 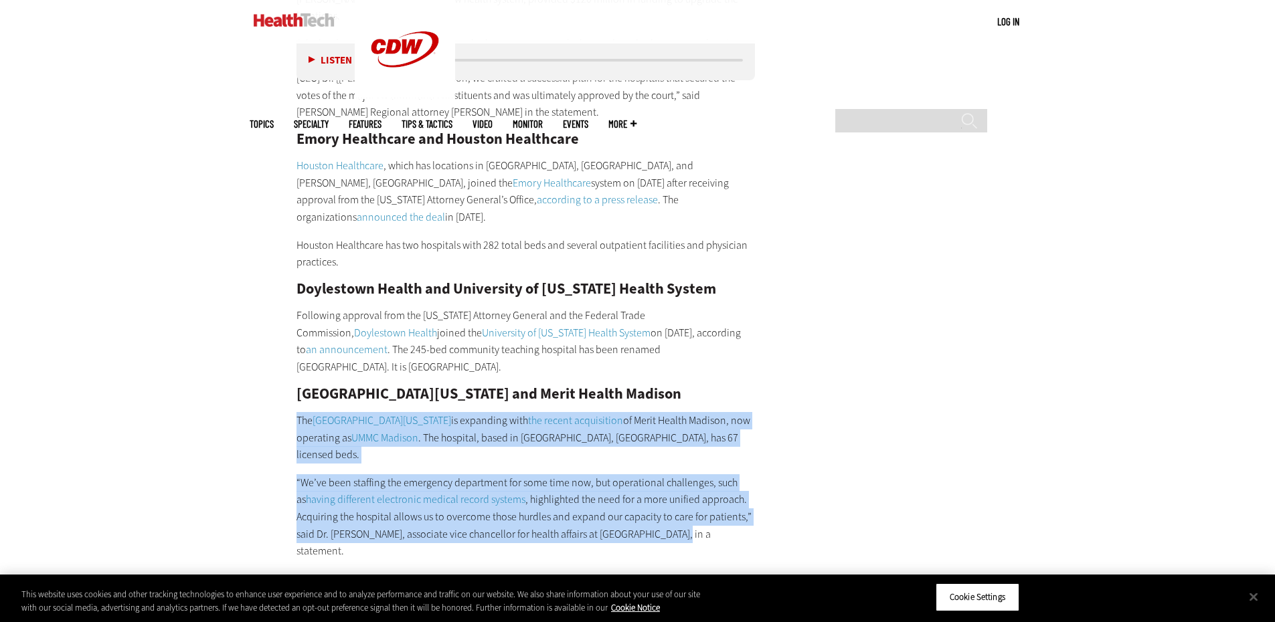 I want to click on button: Close, so click(x=1253, y=597).